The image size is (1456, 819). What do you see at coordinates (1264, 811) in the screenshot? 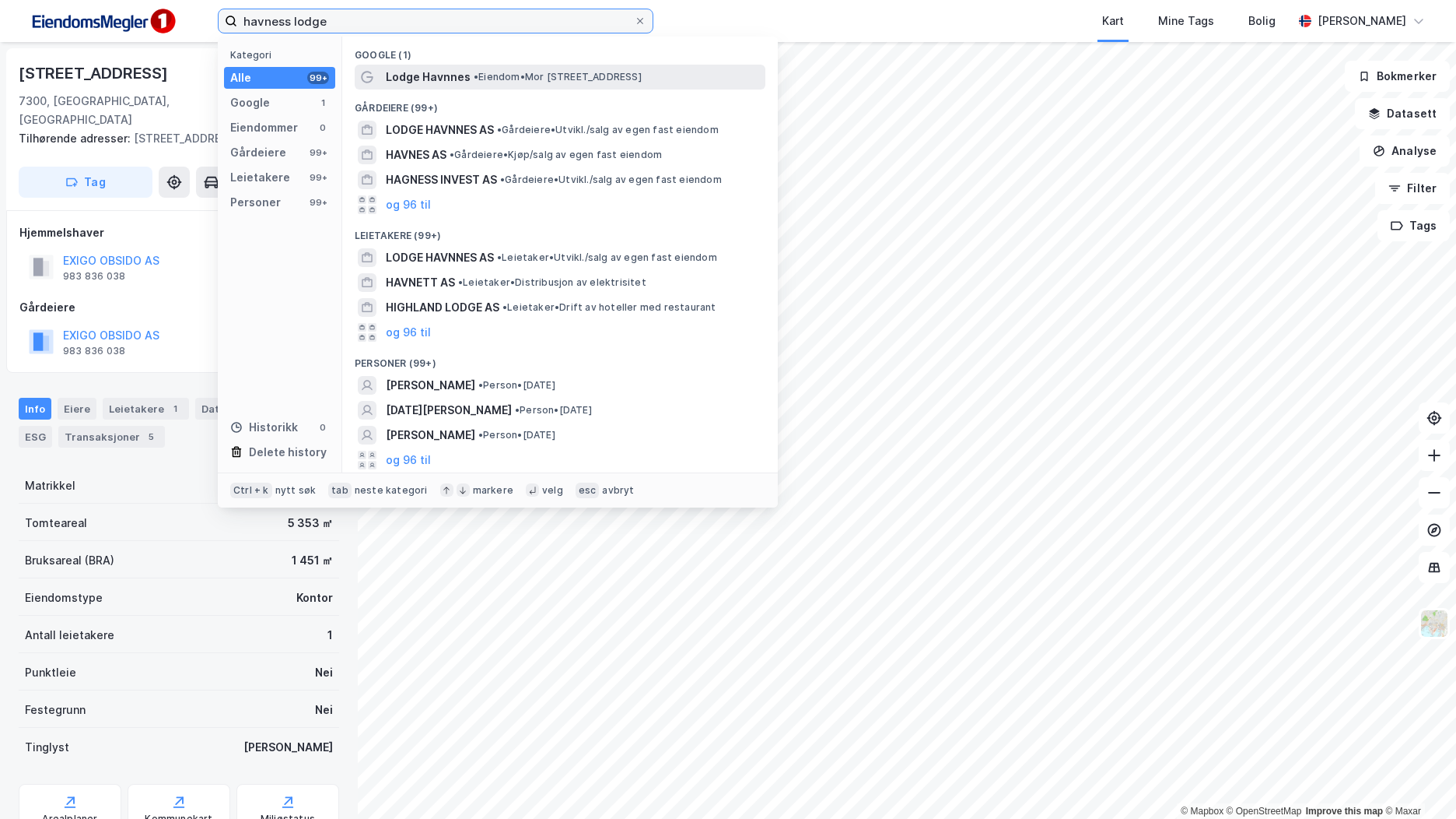
I see `a: OpenStreetMap` at bounding box center [1264, 811].